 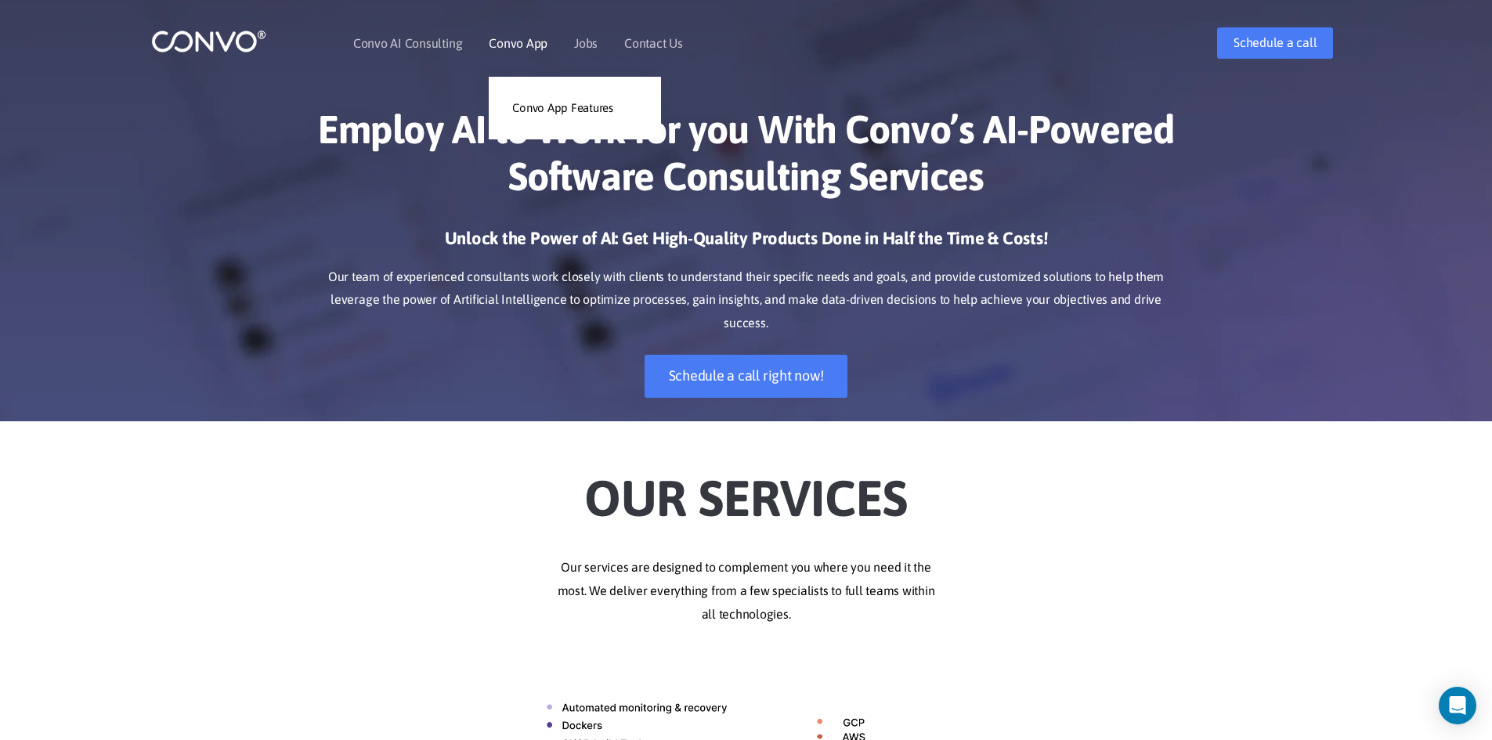 I want to click on a: Jobs, so click(x=586, y=43).